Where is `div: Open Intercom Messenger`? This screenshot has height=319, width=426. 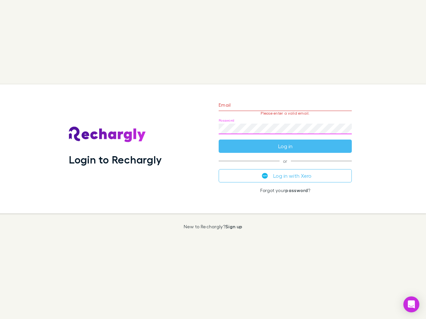
div: Open Intercom Messenger is located at coordinates (411, 305).